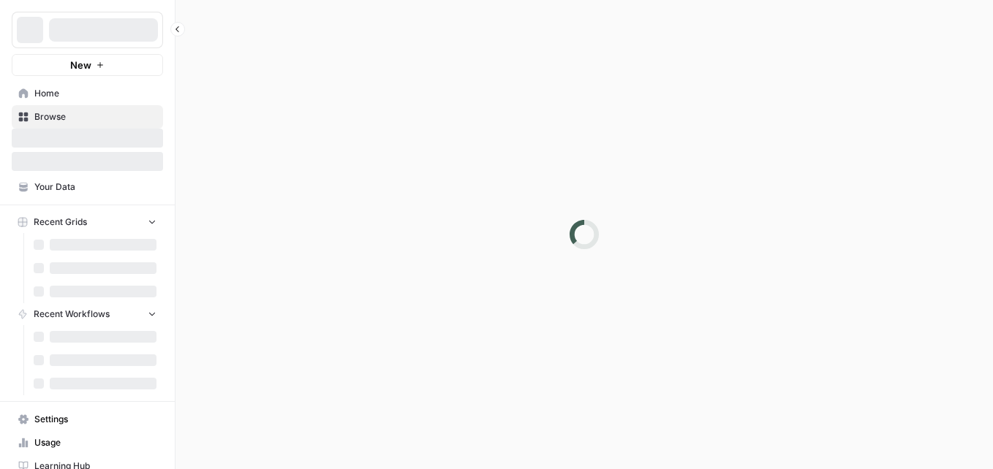 This screenshot has width=993, height=469. What do you see at coordinates (87, 65) in the screenshot?
I see `button: New` at bounding box center [87, 65].